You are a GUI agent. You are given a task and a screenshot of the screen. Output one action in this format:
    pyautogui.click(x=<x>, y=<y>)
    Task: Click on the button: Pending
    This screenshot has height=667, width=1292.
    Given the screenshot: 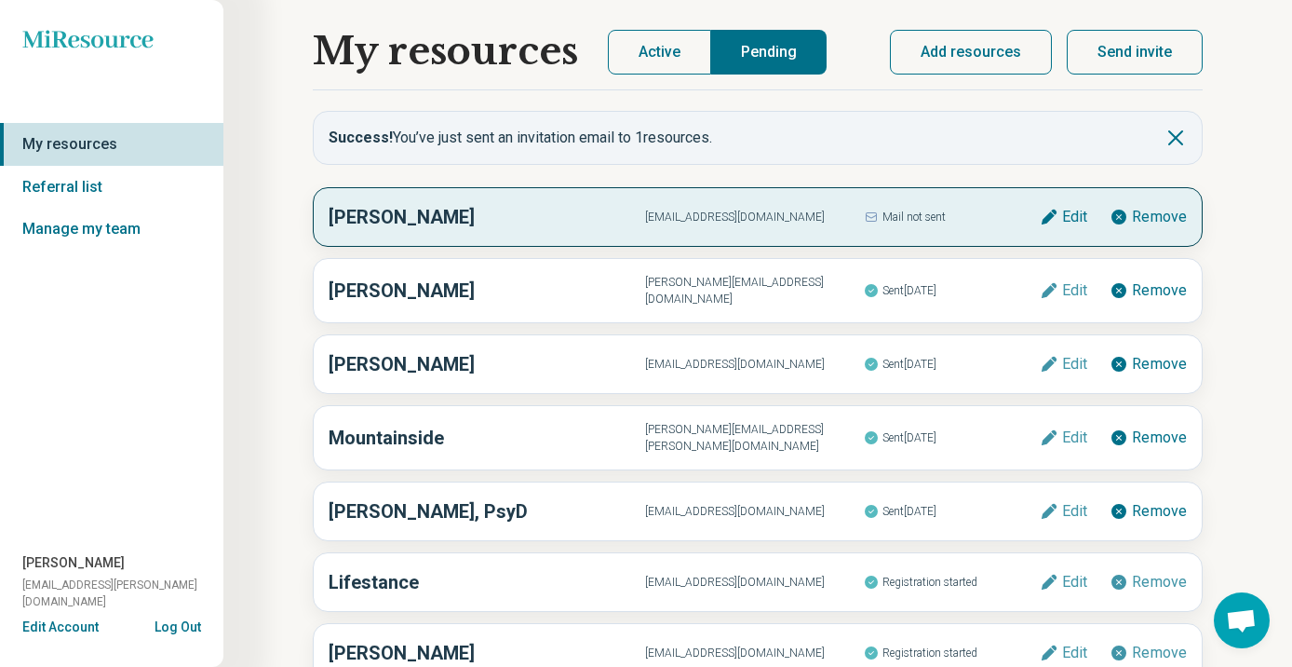 What is the action you would take?
    pyautogui.click(x=769, y=52)
    